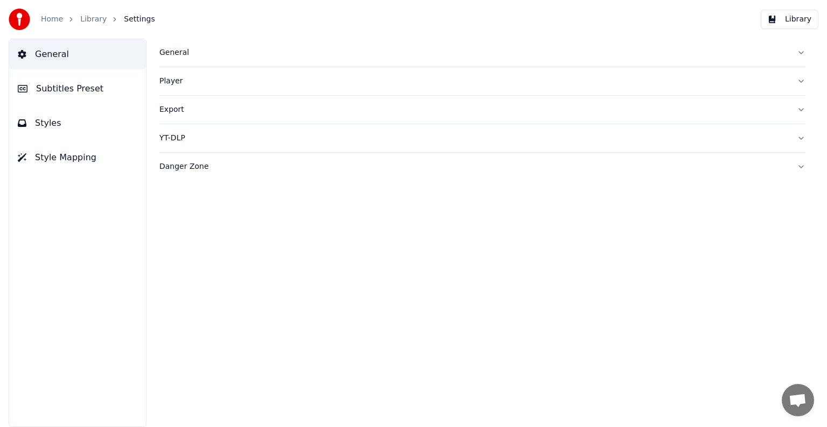 The height and width of the screenshot is (427, 827). Describe the element at coordinates (482, 138) in the screenshot. I see `button: YT-DLP` at that location.